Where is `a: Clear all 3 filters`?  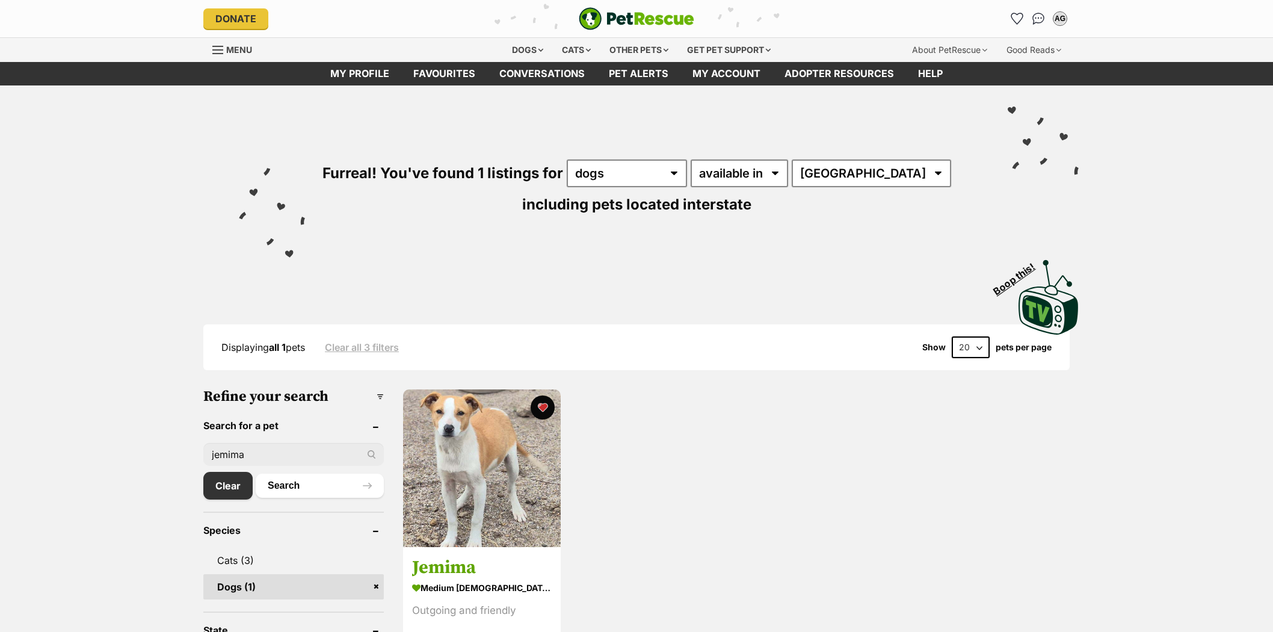 a: Clear all 3 filters is located at coordinates (362, 347).